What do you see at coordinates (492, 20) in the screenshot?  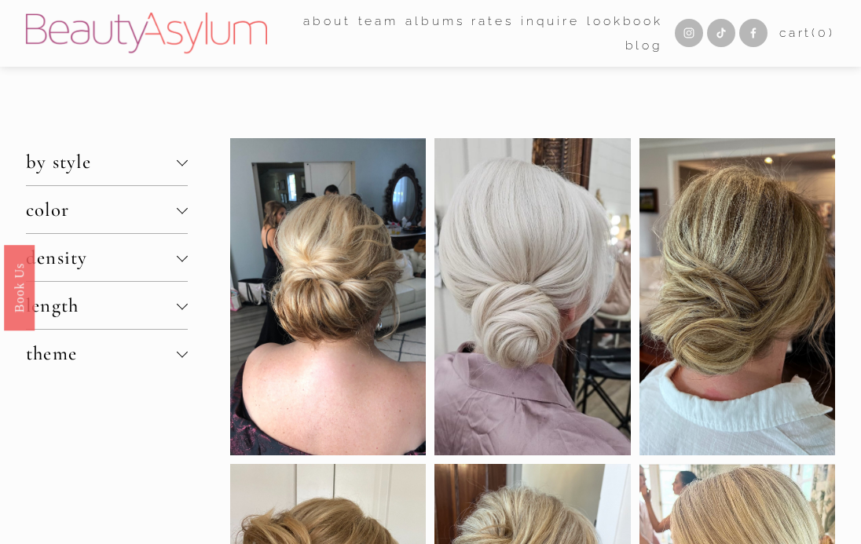 I see `a: Rates` at bounding box center [492, 20].